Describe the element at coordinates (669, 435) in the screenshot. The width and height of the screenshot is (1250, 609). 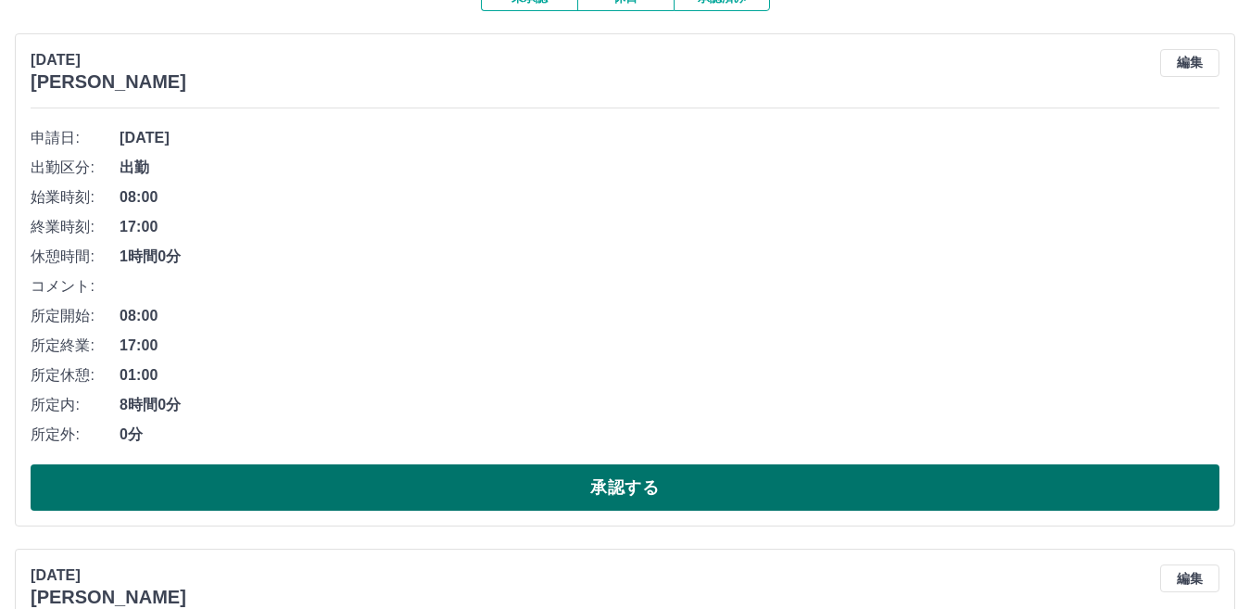
I see `span: 0分` at that location.